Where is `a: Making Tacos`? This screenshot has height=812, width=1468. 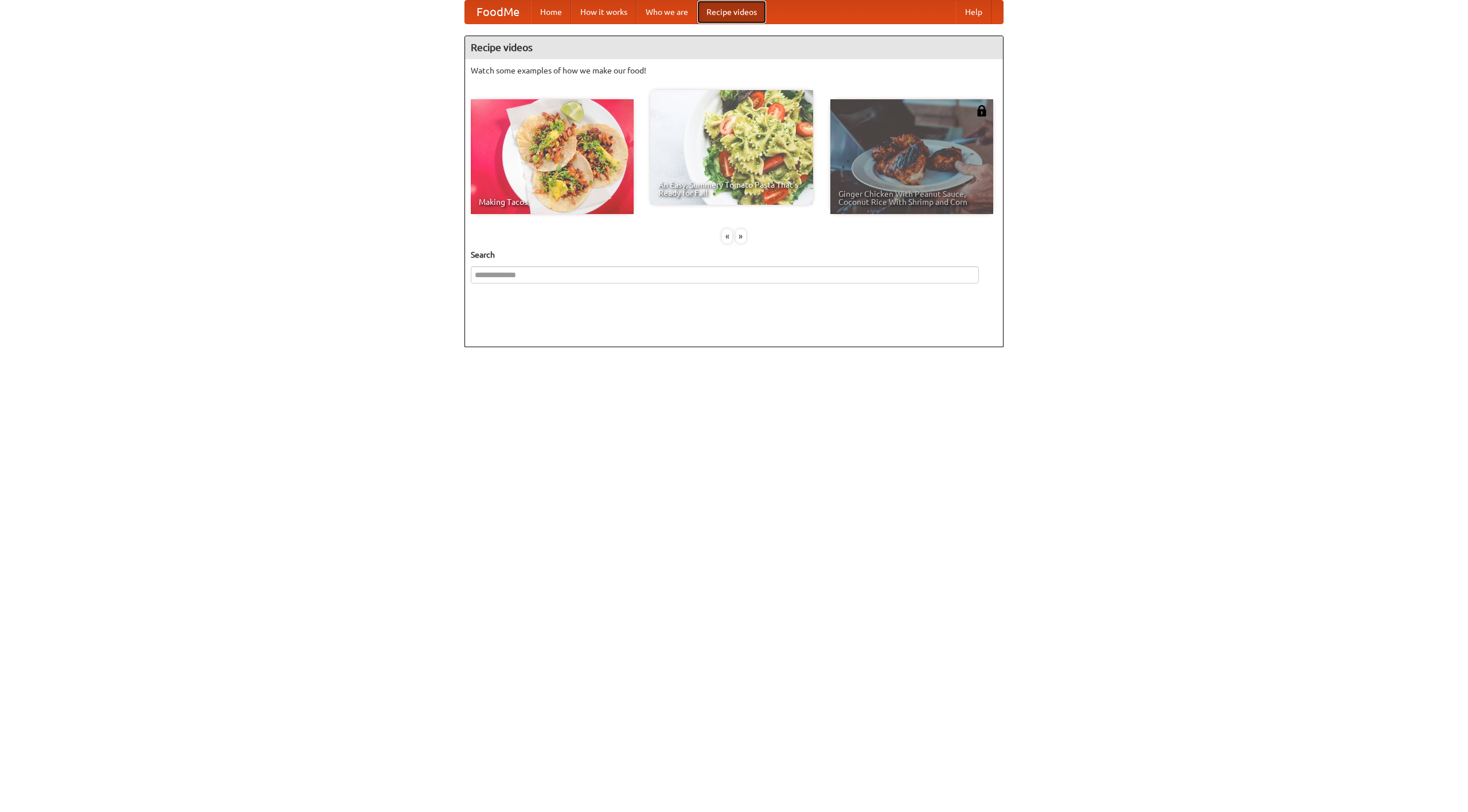
a: Making Tacos is located at coordinates (552, 156).